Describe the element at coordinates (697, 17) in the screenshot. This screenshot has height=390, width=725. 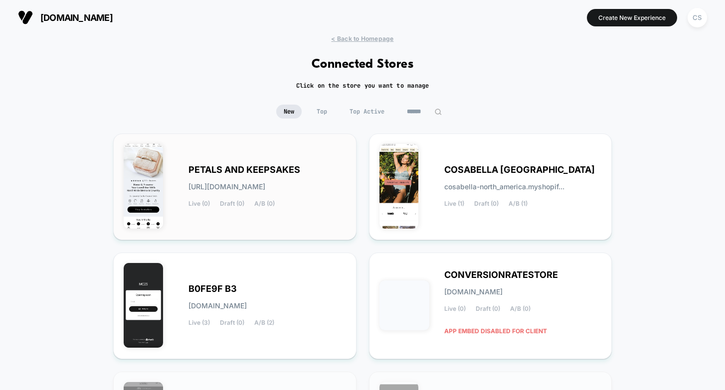
I see `div: CS` at that location.